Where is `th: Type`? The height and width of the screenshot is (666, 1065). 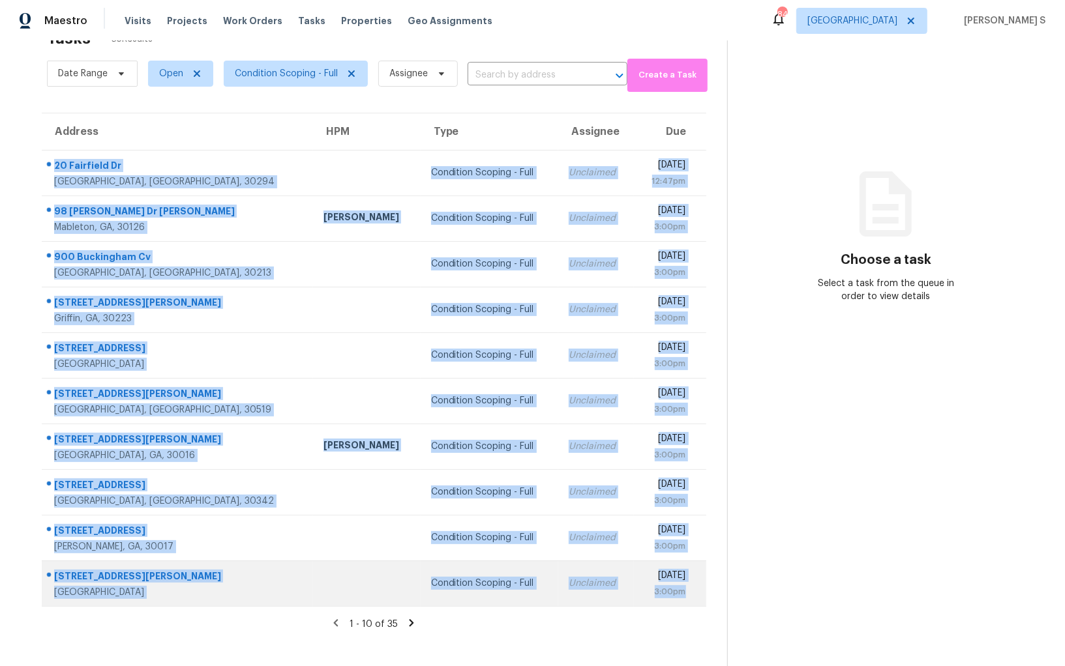
th: Type is located at coordinates (490, 132).